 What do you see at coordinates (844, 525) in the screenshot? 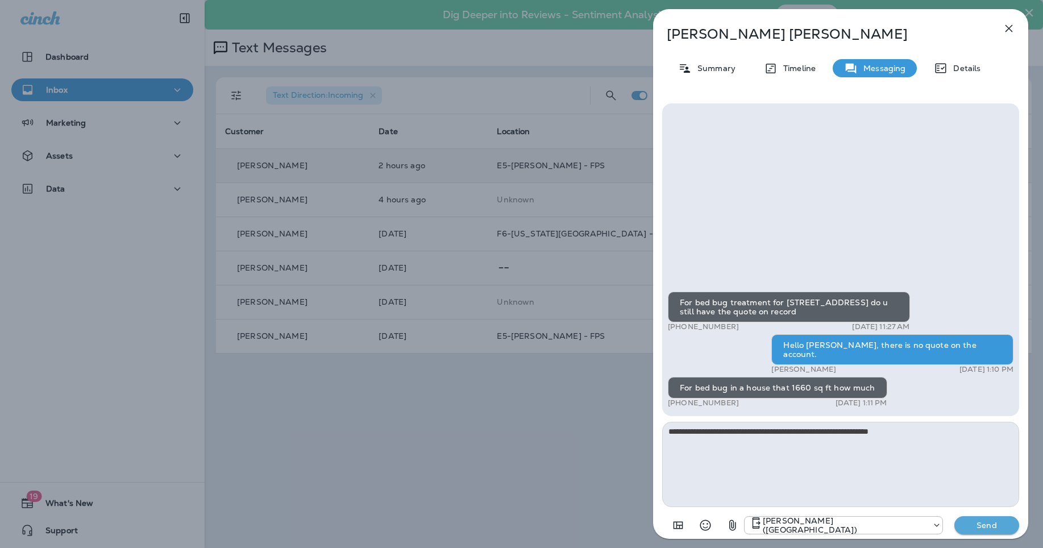
I see `div: +1 (708) 740-5824` at bounding box center [844, 525].